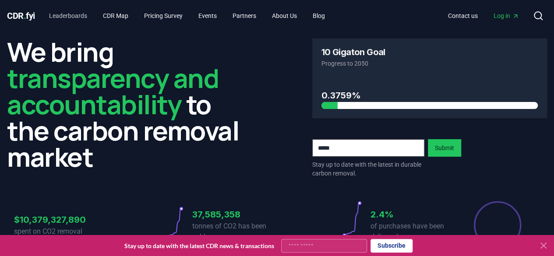  I want to click on h3: 10 Gigaton Goal, so click(353, 52).